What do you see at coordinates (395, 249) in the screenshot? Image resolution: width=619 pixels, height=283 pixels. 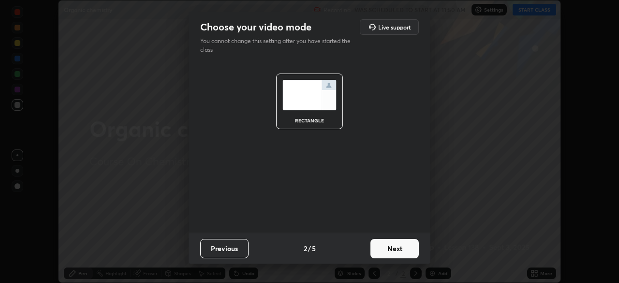 I see `button: Next` at bounding box center [395, 249].